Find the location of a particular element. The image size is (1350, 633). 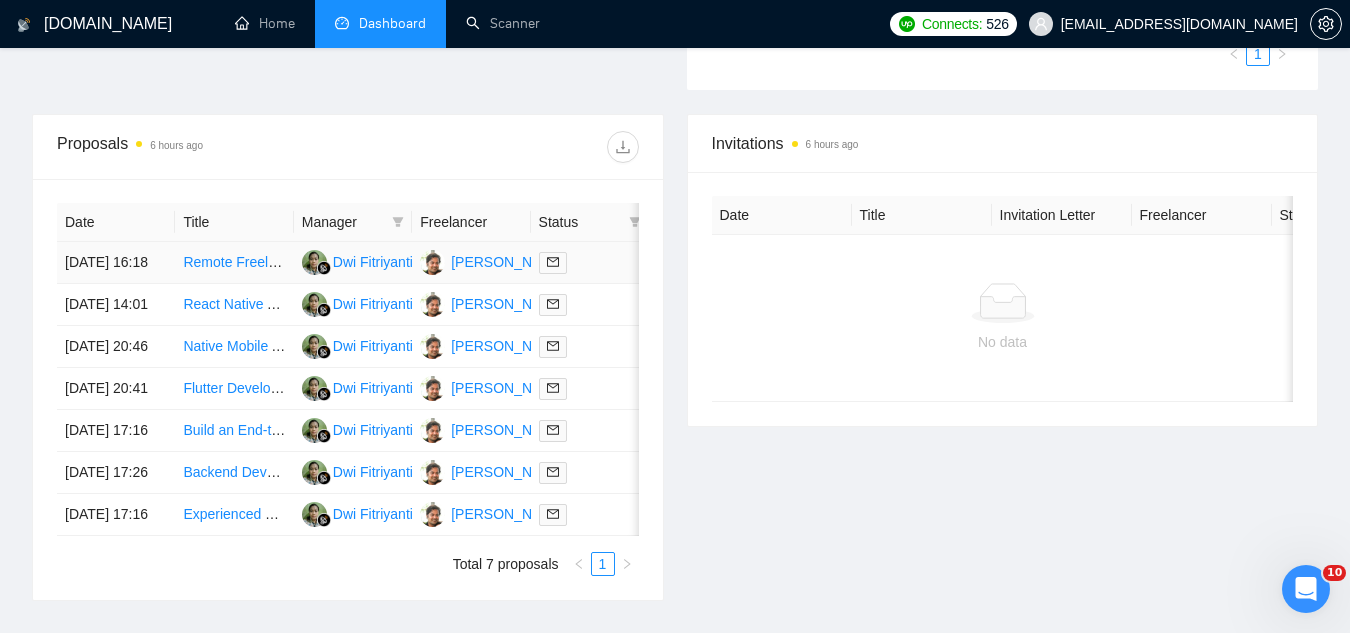

span: Dashboard is located at coordinates (392, 23).